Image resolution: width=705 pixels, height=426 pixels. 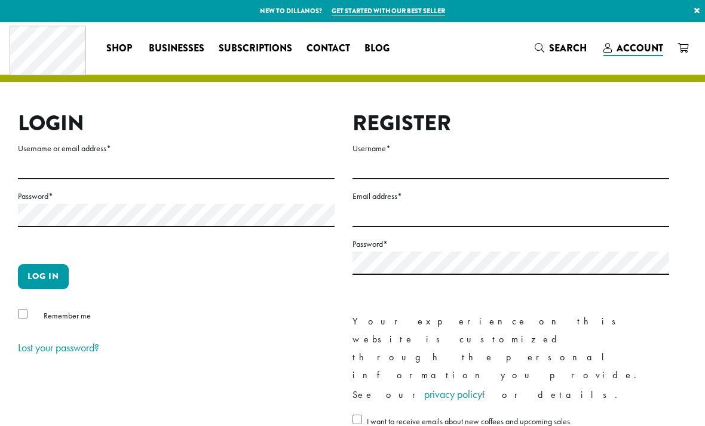 What do you see at coordinates (511, 148) in the screenshot?
I see `label: Username` at bounding box center [511, 148].